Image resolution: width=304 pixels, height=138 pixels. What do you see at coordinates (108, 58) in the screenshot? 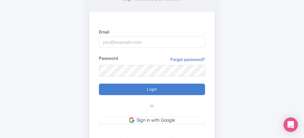
I see `label: Password` at bounding box center [108, 58].